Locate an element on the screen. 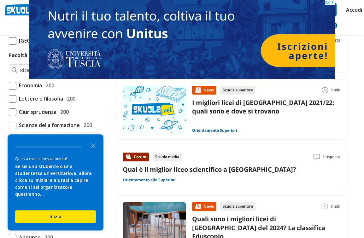 The height and width of the screenshot is (238, 364). span: 9 min is located at coordinates (335, 90).